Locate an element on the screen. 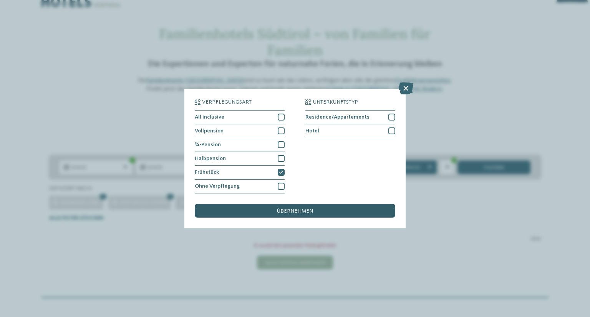  span: Frühstück is located at coordinates (207, 172).